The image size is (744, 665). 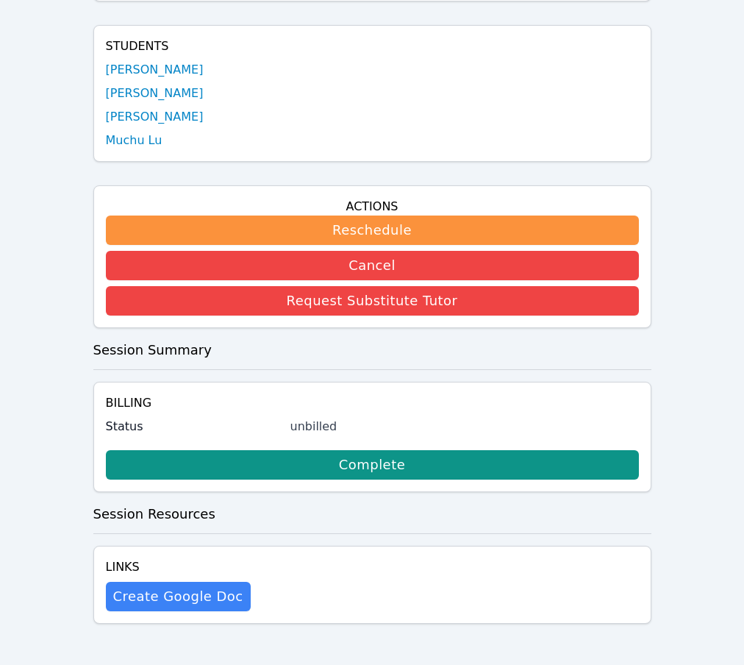 What do you see at coordinates (178, 597) in the screenshot?
I see `span: Create Google Doc` at bounding box center [178, 597].